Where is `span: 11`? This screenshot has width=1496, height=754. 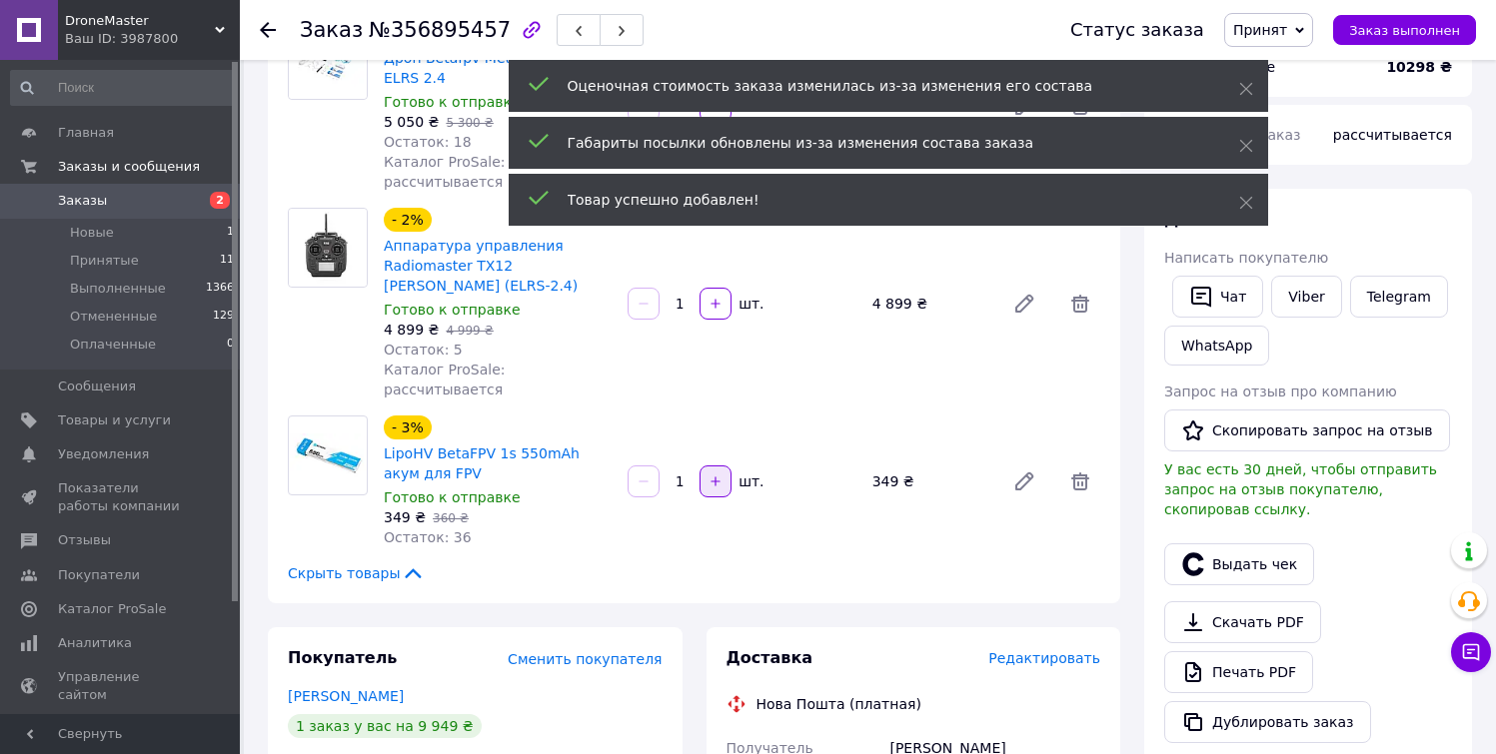 span: 11 is located at coordinates (227, 261).